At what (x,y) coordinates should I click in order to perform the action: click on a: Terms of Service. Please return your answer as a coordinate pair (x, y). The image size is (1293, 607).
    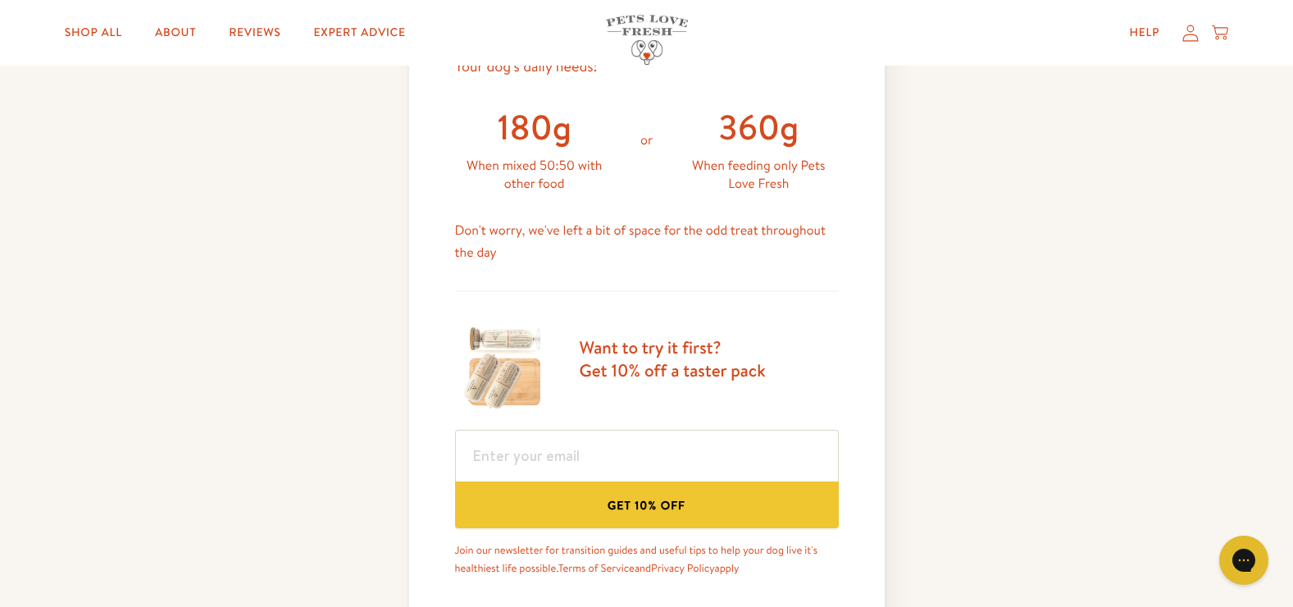
    Looking at the image, I should click on (596, 568).